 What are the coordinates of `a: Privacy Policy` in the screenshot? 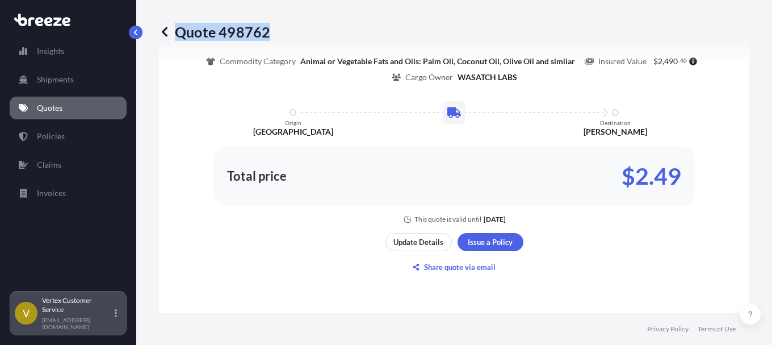 It's located at (668, 329).